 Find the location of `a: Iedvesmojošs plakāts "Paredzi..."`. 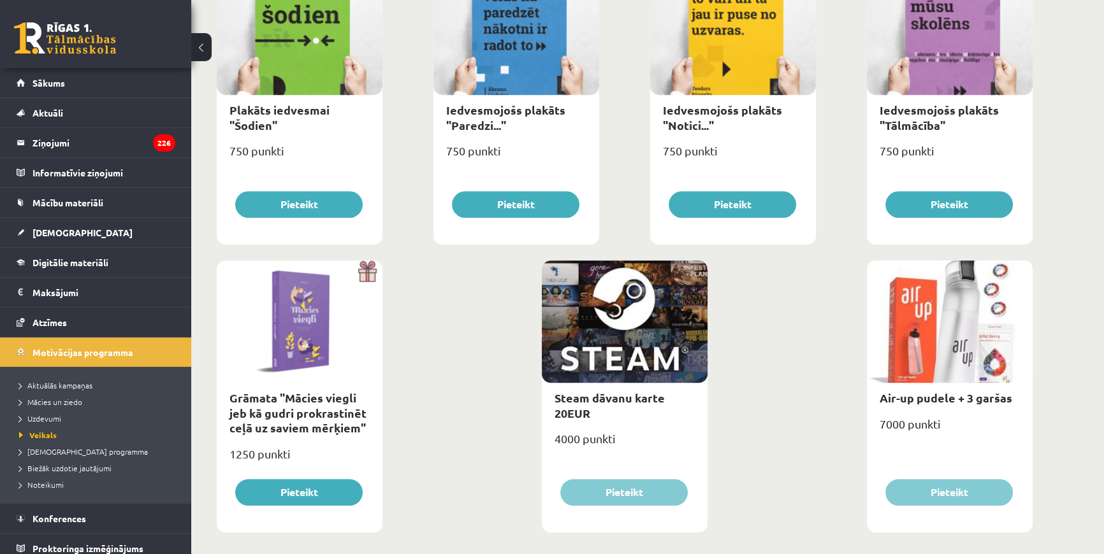

a: Iedvesmojošs plakāts "Paredzi..." is located at coordinates (505, 117).